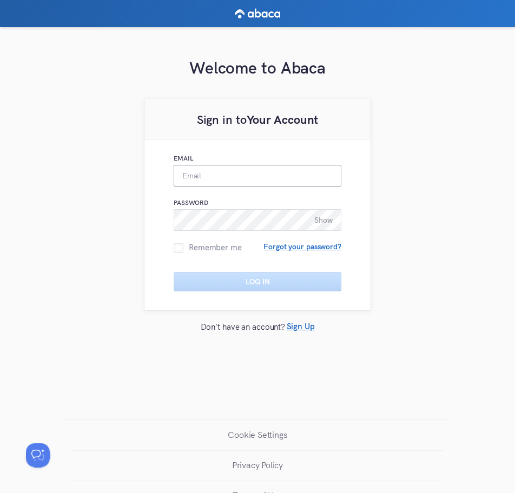  What do you see at coordinates (302, 247) in the screenshot?
I see `span: Forgot your password?` at bounding box center [302, 247].